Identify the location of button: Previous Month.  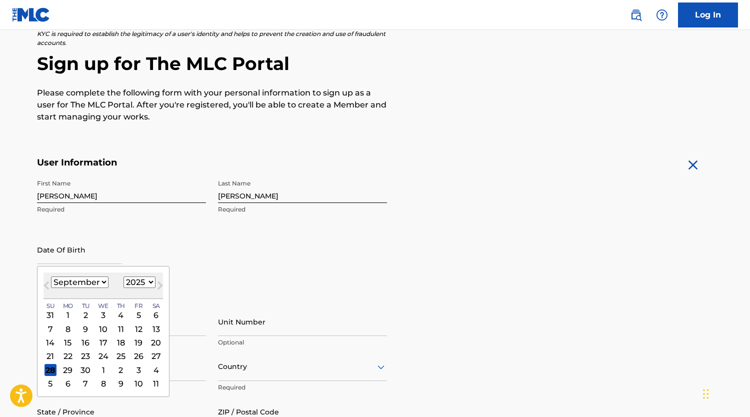
(47, 288).